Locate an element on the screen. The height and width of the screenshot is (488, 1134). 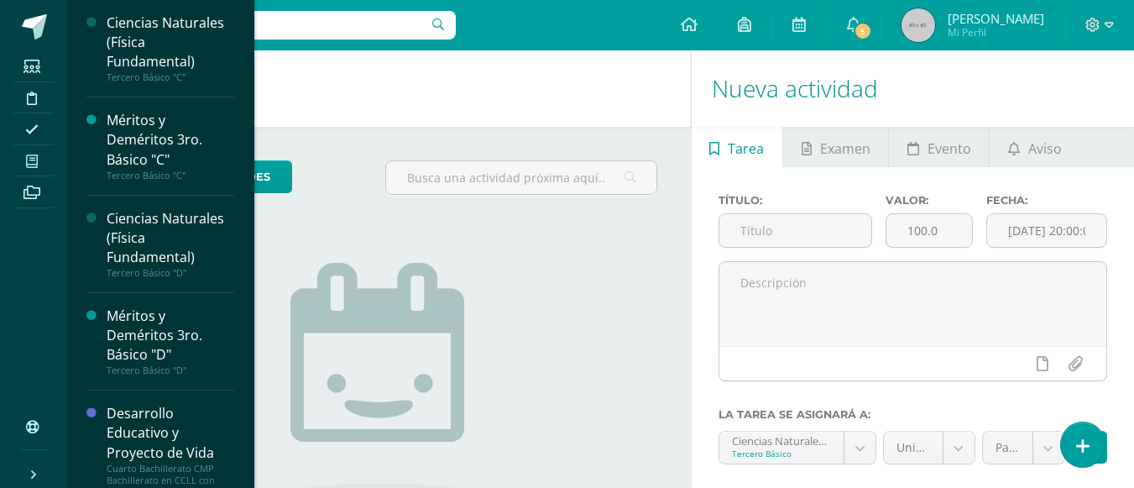
input: Fecha de entrega is located at coordinates (1047, 230).